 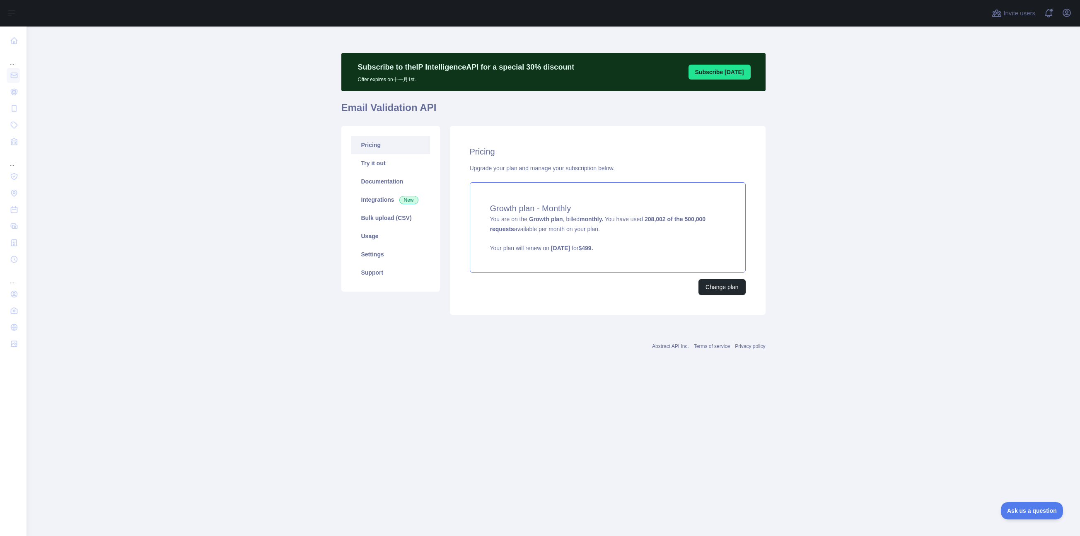 What do you see at coordinates (586, 248) in the screenshot?
I see `strong: $ 499 .` at bounding box center [586, 248].